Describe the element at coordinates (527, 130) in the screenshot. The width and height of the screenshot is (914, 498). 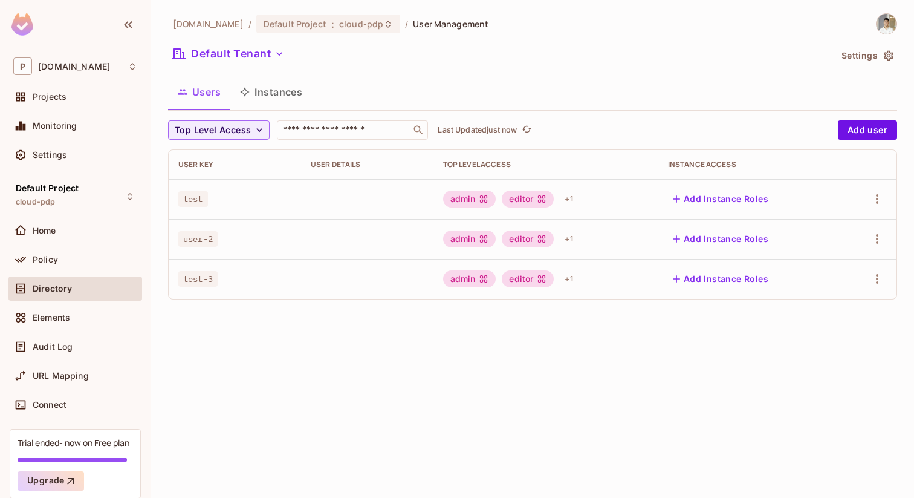
I see `span: refresh` at that location.